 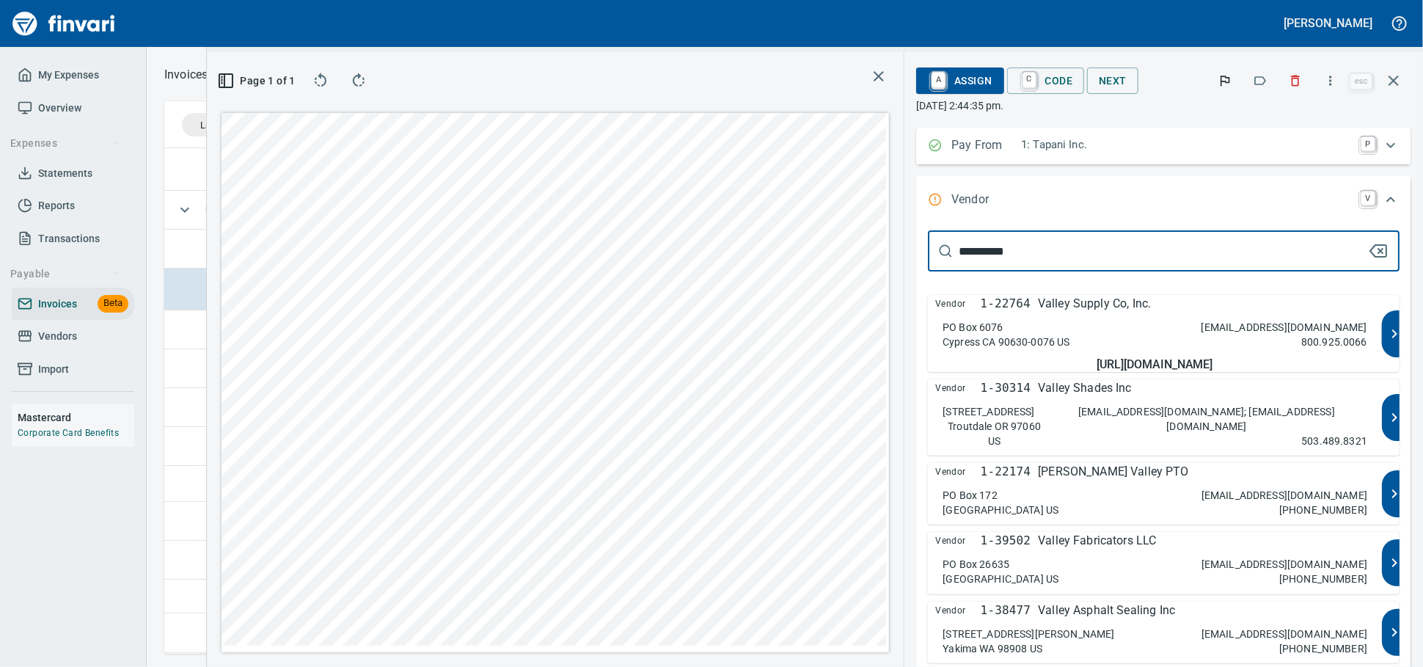 I want to click on p: 1-22174, so click(x=1006, y=472).